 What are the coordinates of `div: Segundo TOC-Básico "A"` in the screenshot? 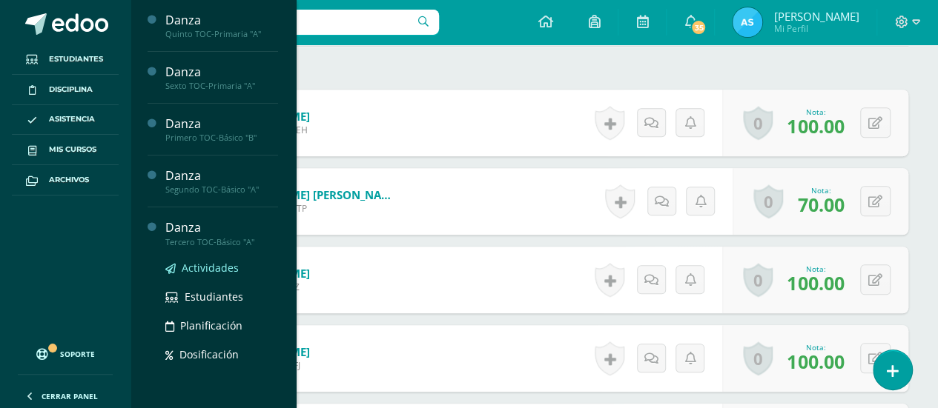 It's located at (222, 190).